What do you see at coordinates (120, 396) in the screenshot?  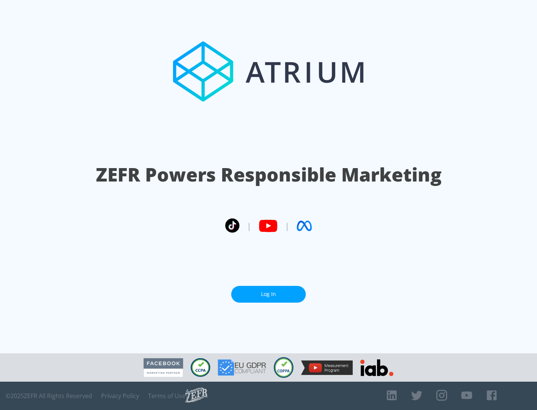 I see `a: Privacy Policy` at bounding box center [120, 396].